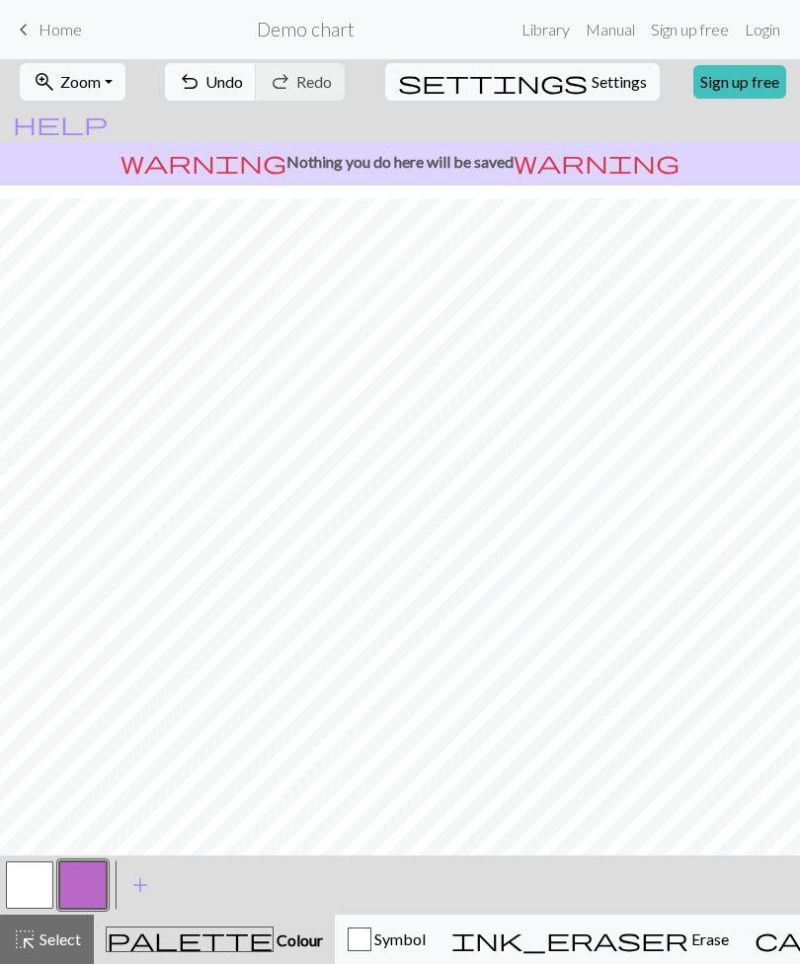  I want to click on span: keyboard_arrow_left, so click(24, 30).